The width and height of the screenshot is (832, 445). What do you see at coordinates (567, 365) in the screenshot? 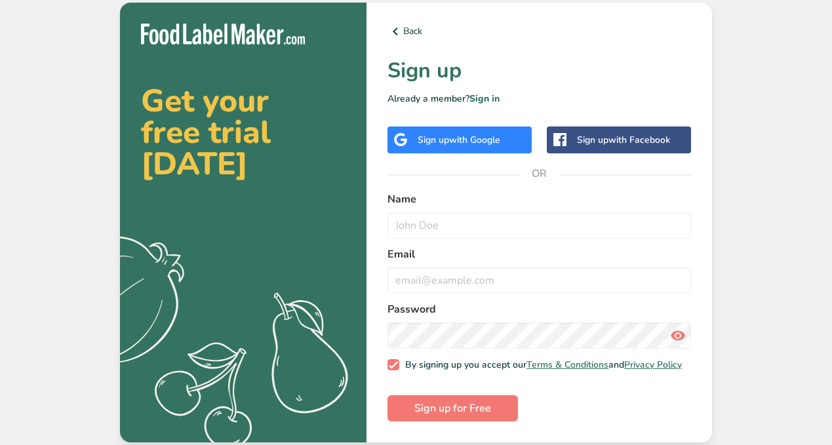
I see `a: Terms & Conditions` at bounding box center [567, 365].